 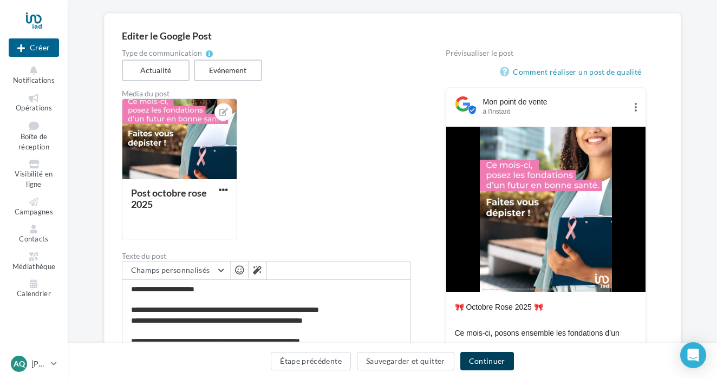 What do you see at coordinates (267, 94) in the screenshot?
I see `div: Media du post` at bounding box center [267, 94].